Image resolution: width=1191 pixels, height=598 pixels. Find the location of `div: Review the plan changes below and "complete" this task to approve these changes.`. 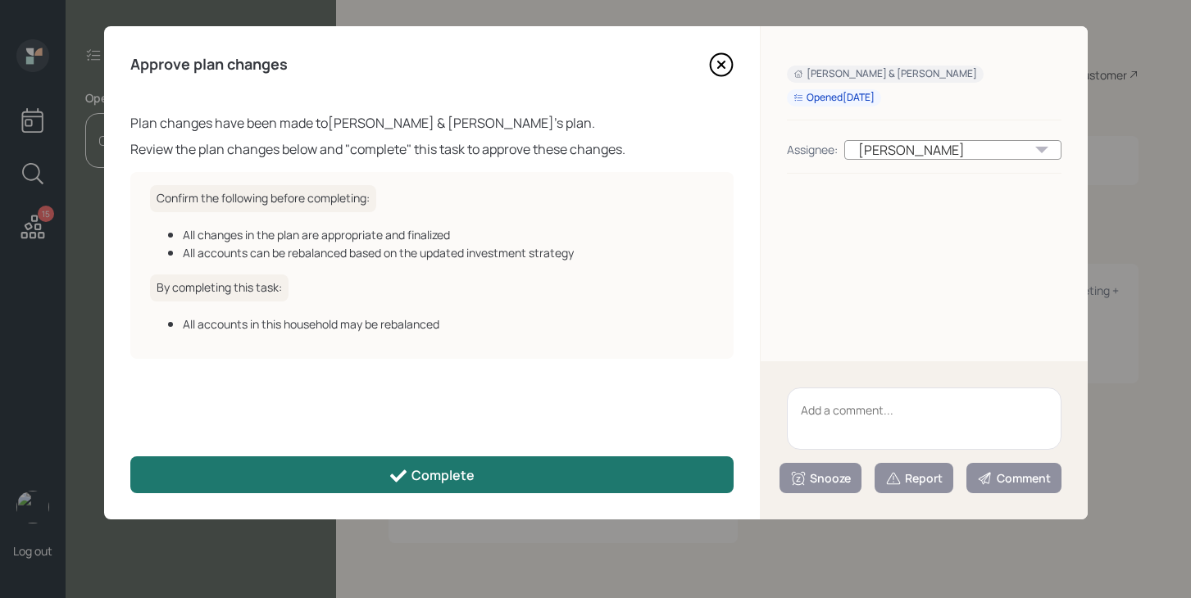

div: Review the plan changes below and "complete" this task to approve these changes. is located at coordinates (432, 149).